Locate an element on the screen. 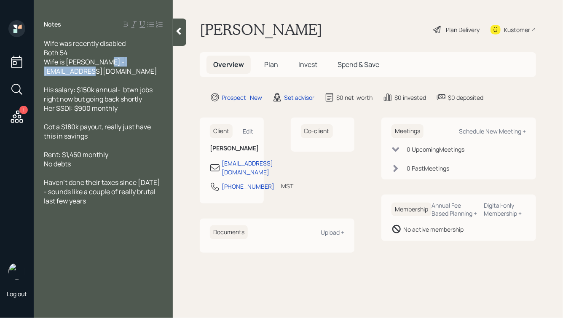 This screenshot has height=318, width=563. div: $0 invested is located at coordinates (410, 97).